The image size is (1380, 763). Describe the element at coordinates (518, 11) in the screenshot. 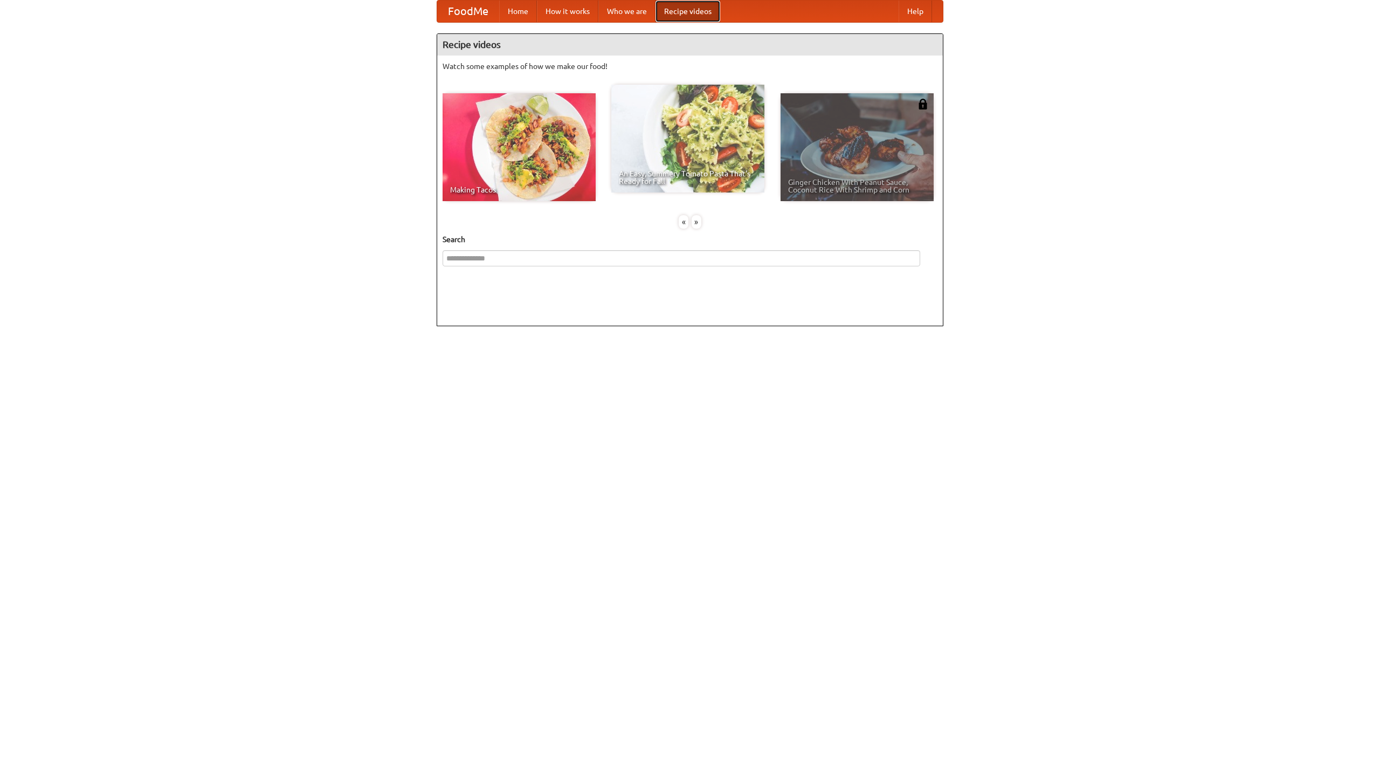

I see `a: Home` at that location.